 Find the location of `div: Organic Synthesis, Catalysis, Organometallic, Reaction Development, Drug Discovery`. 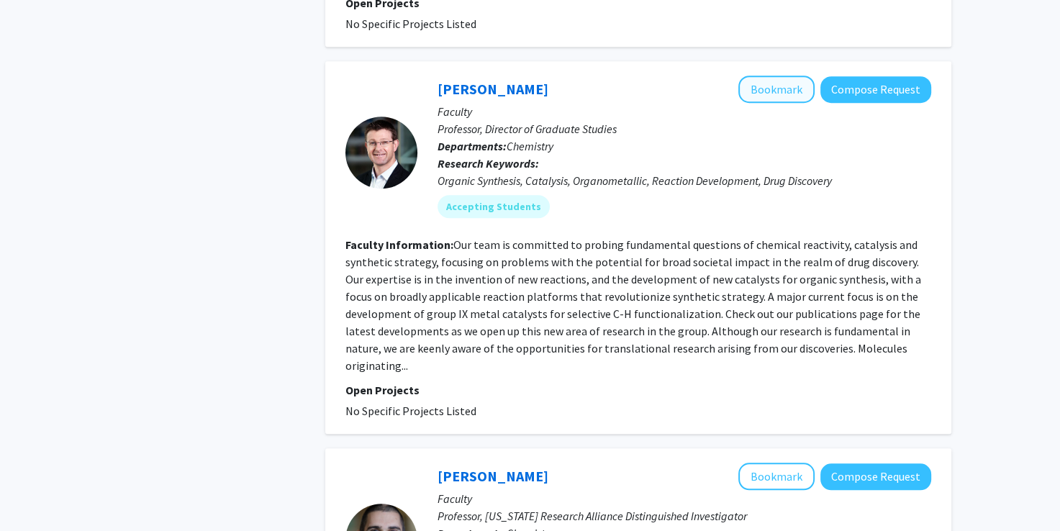

div: Organic Synthesis, Catalysis, Organometallic, Reaction Development, Drug Discovery is located at coordinates (685, 181).